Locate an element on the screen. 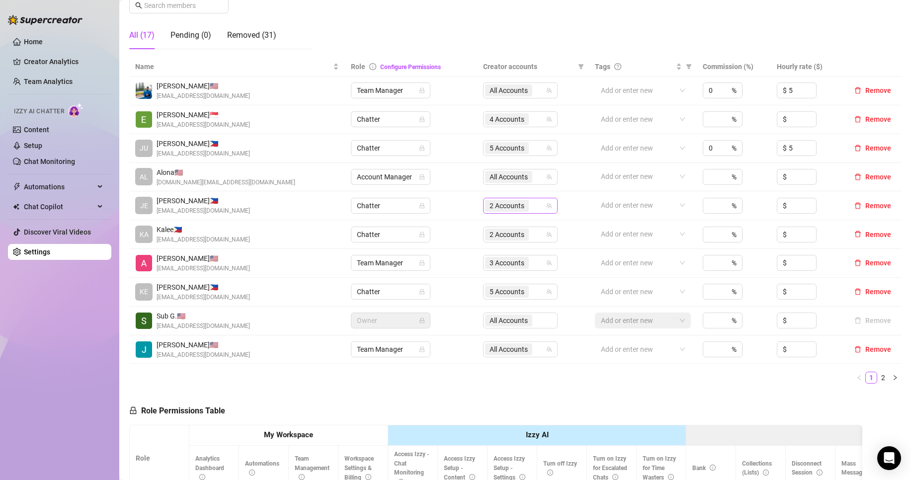 The width and height of the screenshot is (911, 480). img: Jodi is located at coordinates (144, 349).